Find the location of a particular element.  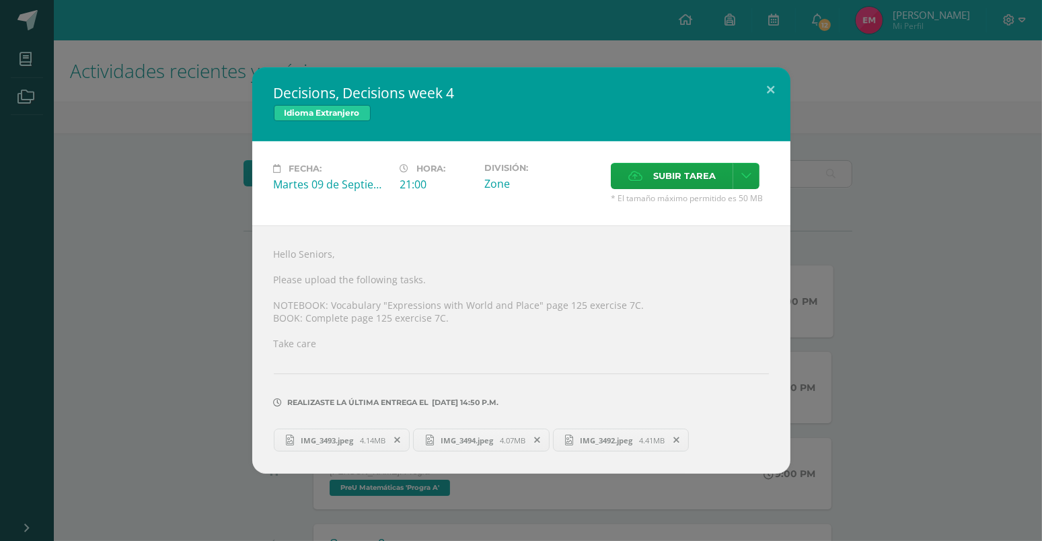

span: 4.14MB is located at coordinates (373, 440).